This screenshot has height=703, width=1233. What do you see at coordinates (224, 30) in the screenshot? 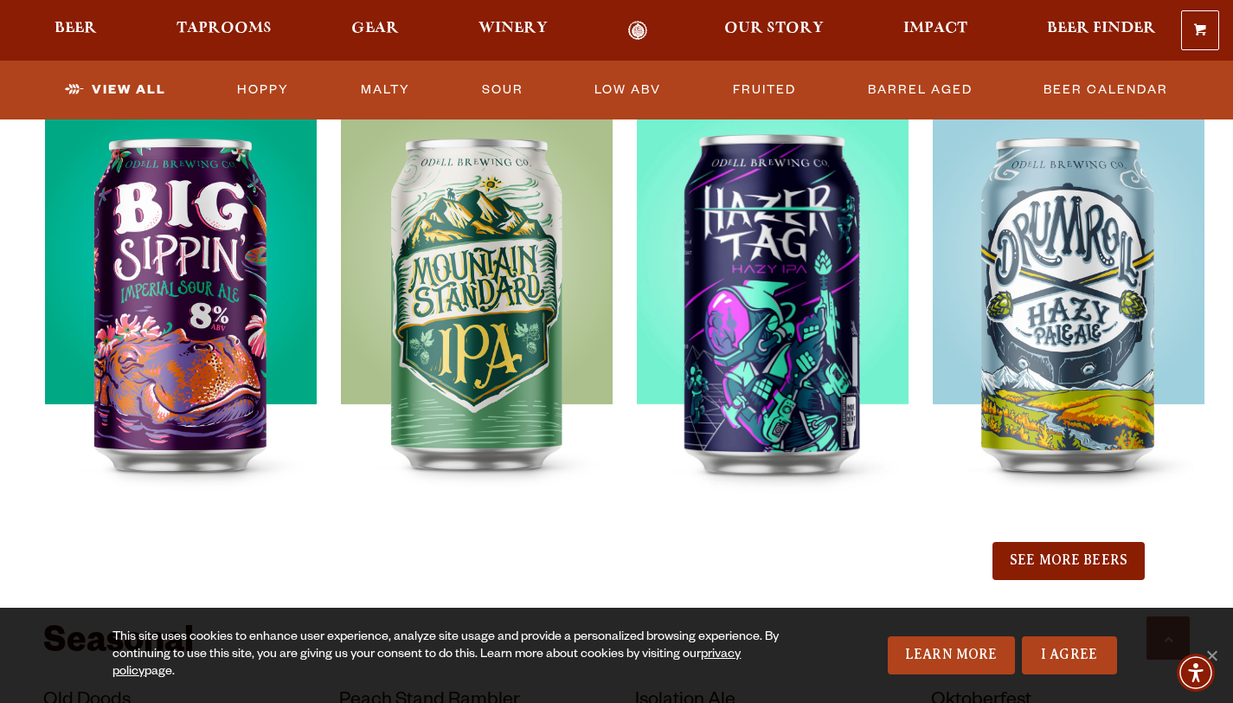
I see `a: Taprooms` at bounding box center [224, 30].